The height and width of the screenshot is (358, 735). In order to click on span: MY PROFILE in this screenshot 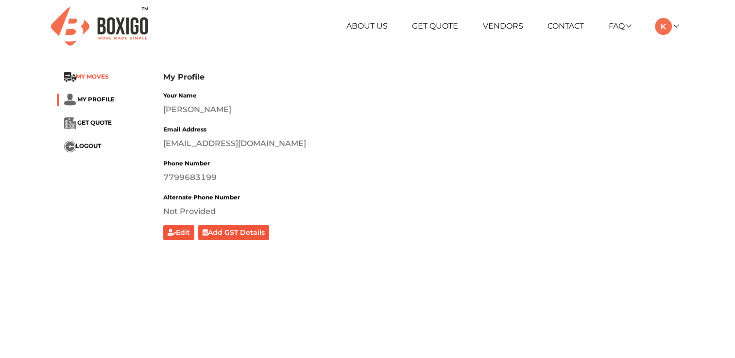, I will do `click(96, 99)`.